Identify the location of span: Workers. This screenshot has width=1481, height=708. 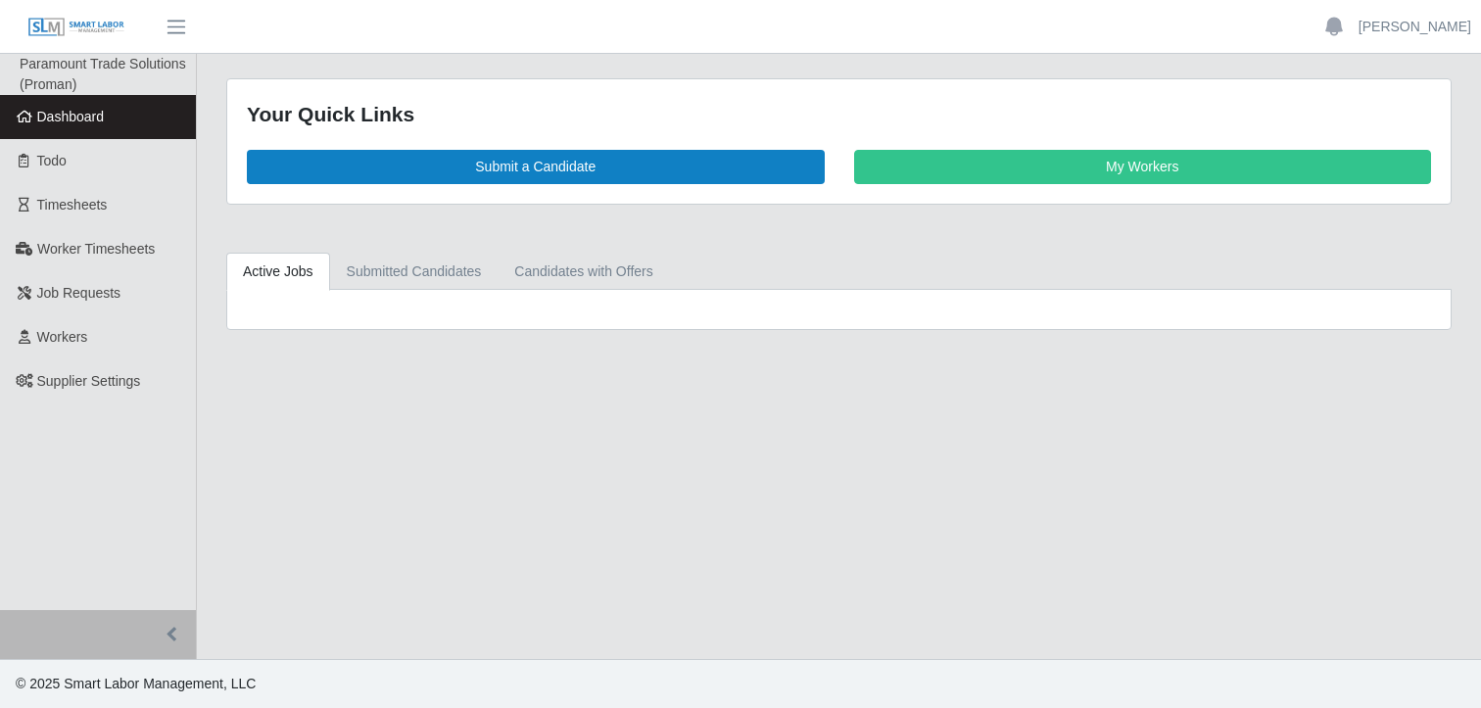
(63, 337).